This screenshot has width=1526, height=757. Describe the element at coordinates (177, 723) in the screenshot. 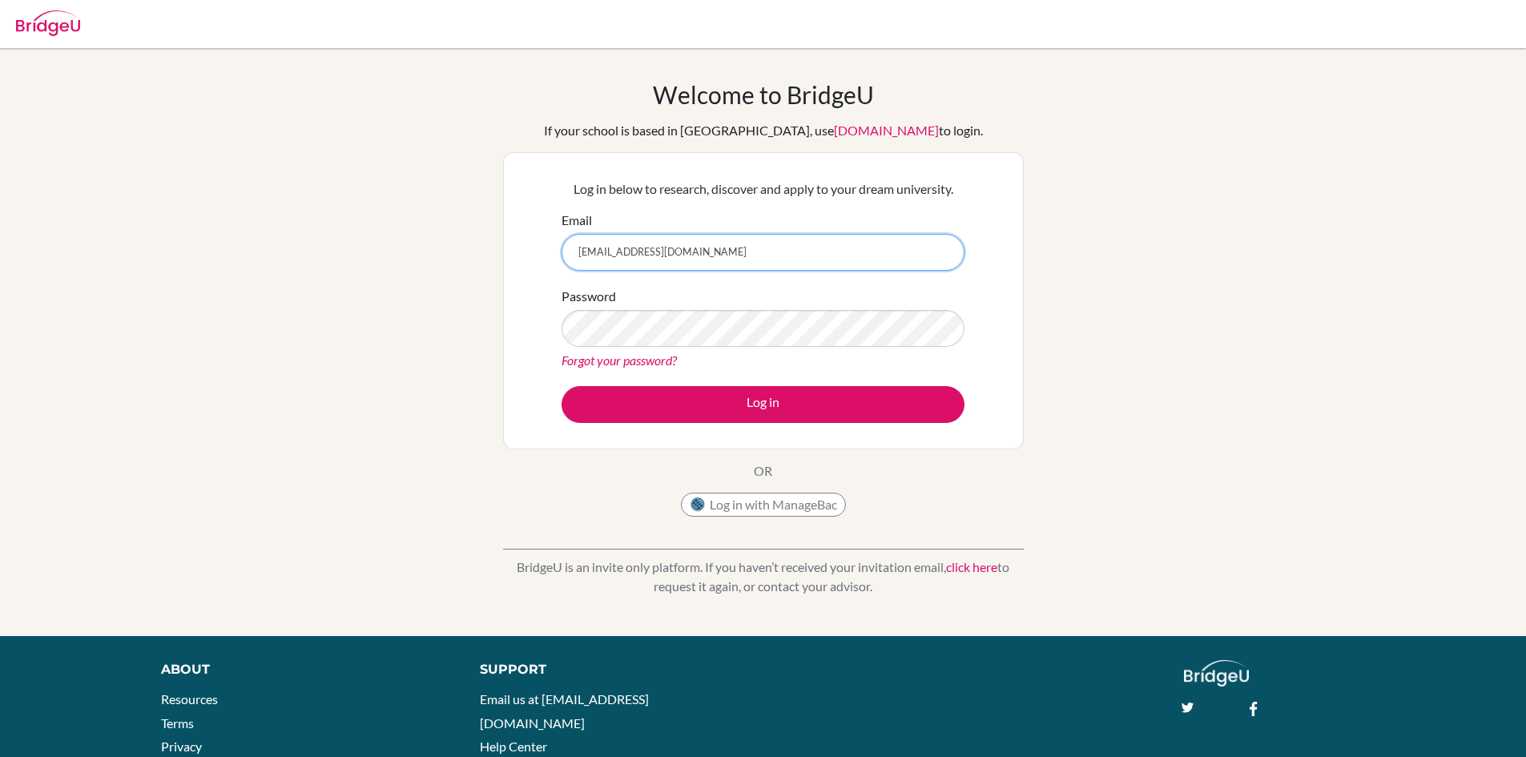

I see `a: Terms` at that location.